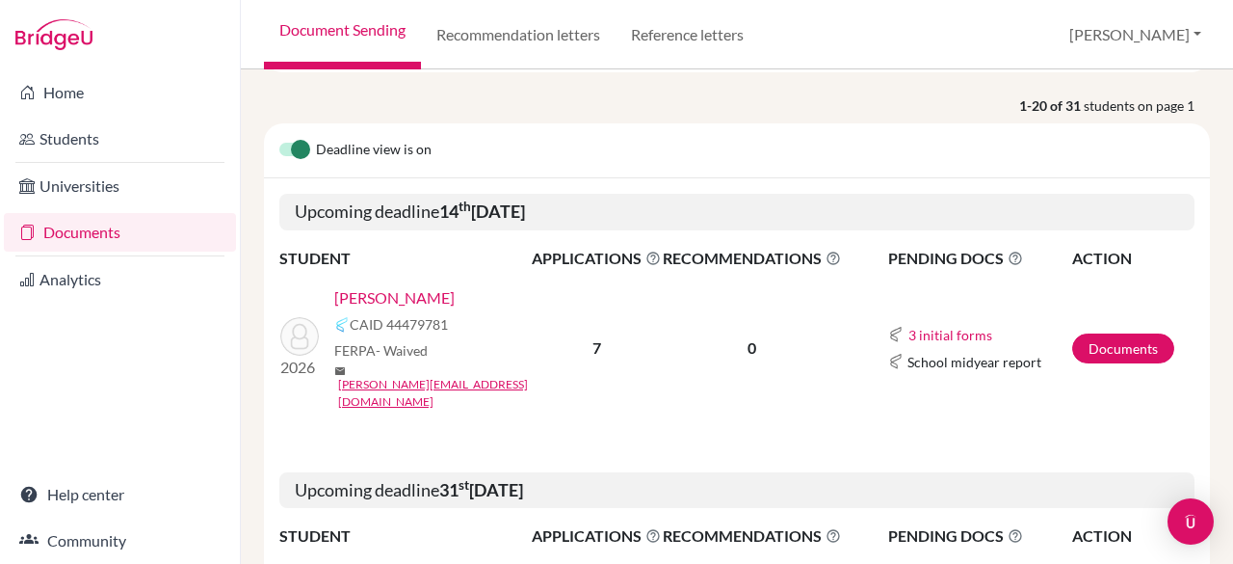 The width and height of the screenshot is (1233, 564). What do you see at coordinates (374, 150) in the screenshot?
I see `span: Deadline view is on` at bounding box center [374, 150].